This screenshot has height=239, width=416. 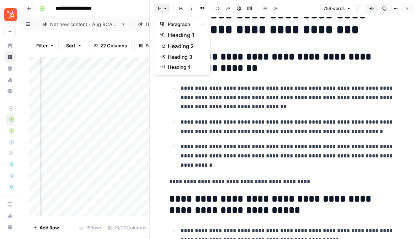 I want to click on button: Freeze Columns, so click(x=160, y=46).